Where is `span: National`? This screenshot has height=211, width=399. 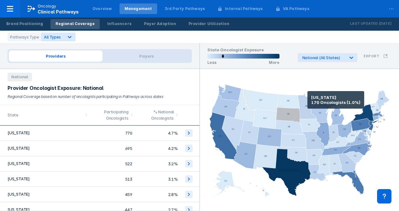 span: National is located at coordinates (20, 77).